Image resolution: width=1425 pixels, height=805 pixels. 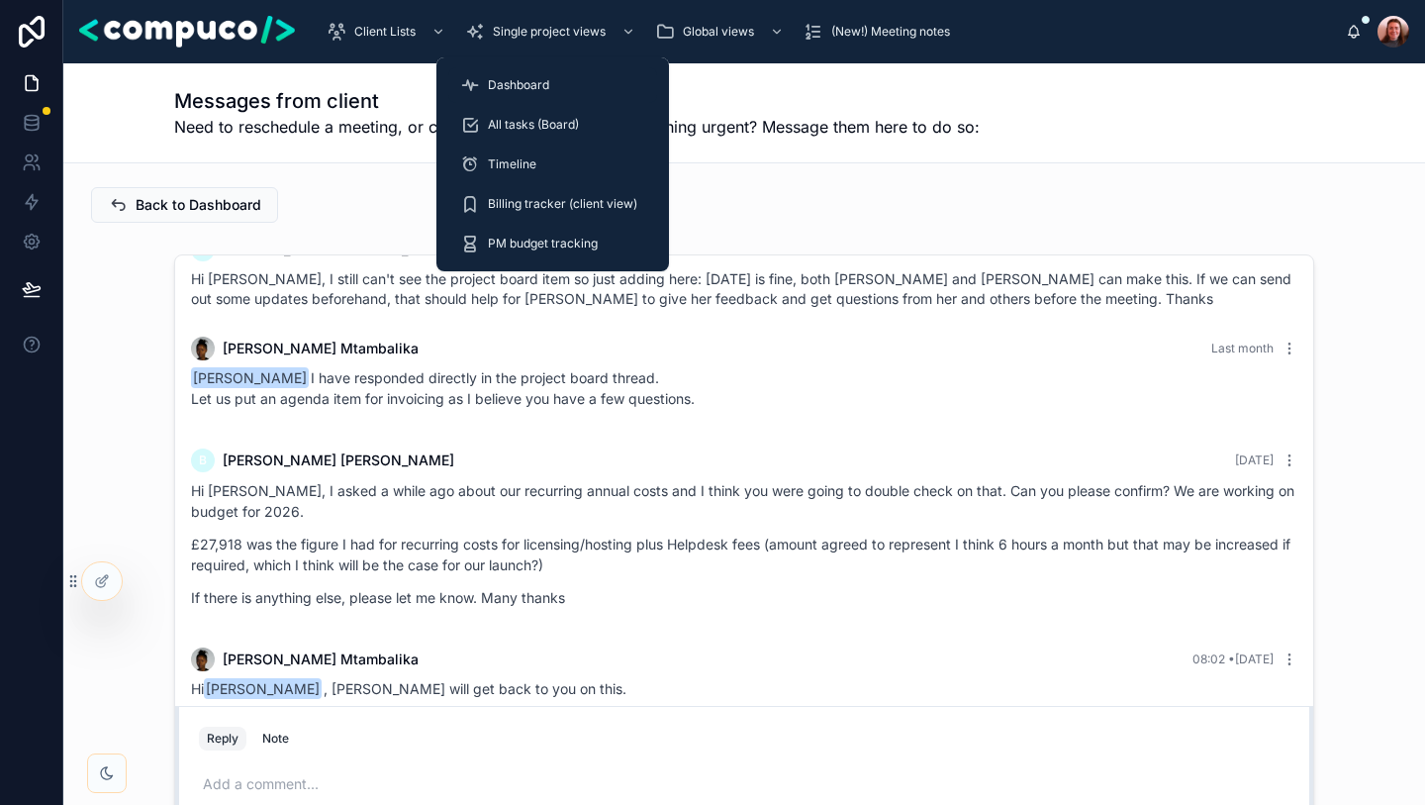 I want to click on span: Global views, so click(x=719, y=32).